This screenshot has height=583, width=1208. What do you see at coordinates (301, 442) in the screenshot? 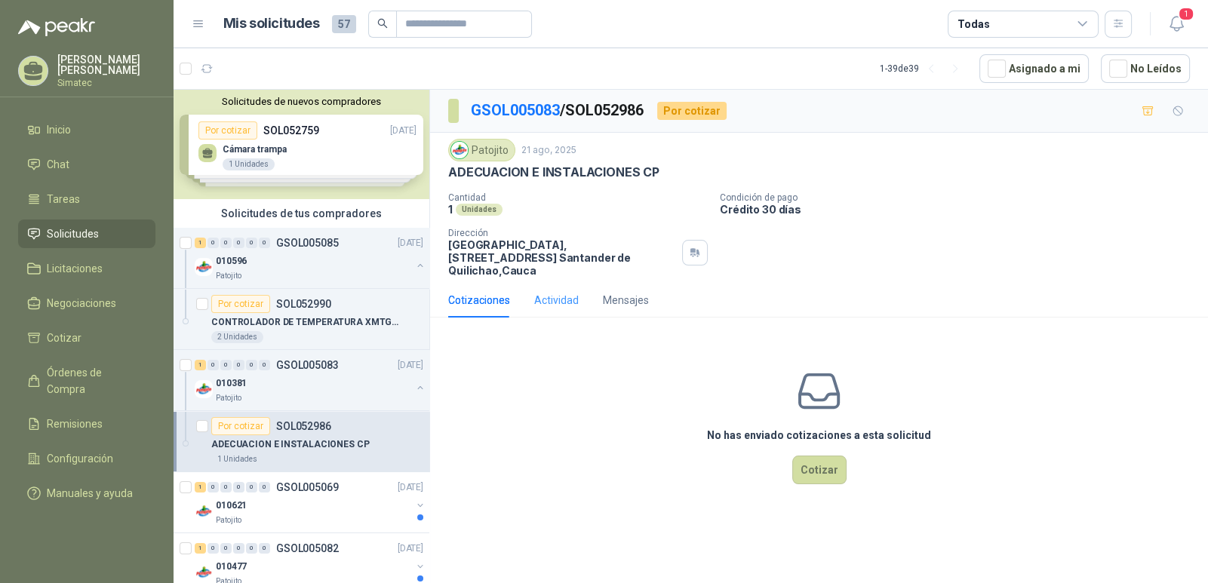
I see `a: Por cotizarSOL052986ADECUACION E INSTALACIONES CP1 Unidades` at bounding box center [301, 442].